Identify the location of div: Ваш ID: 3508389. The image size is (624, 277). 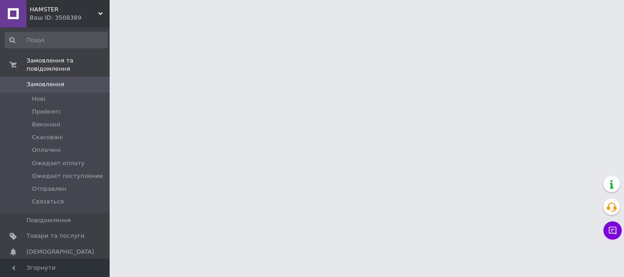
(69, 18).